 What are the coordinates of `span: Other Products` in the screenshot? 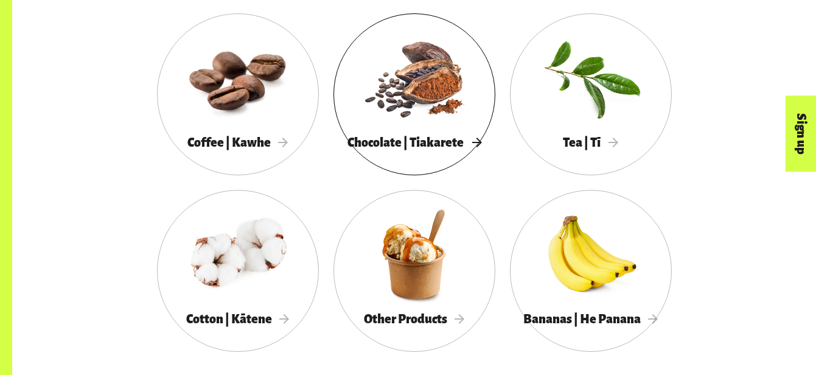 It's located at (414, 319).